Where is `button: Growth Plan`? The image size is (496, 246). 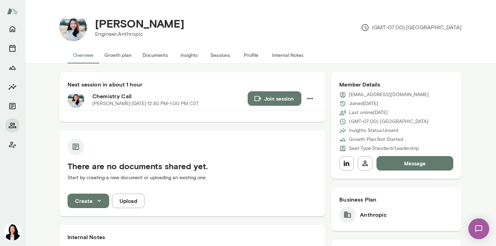 button: Growth Plan is located at coordinates (12, 67).